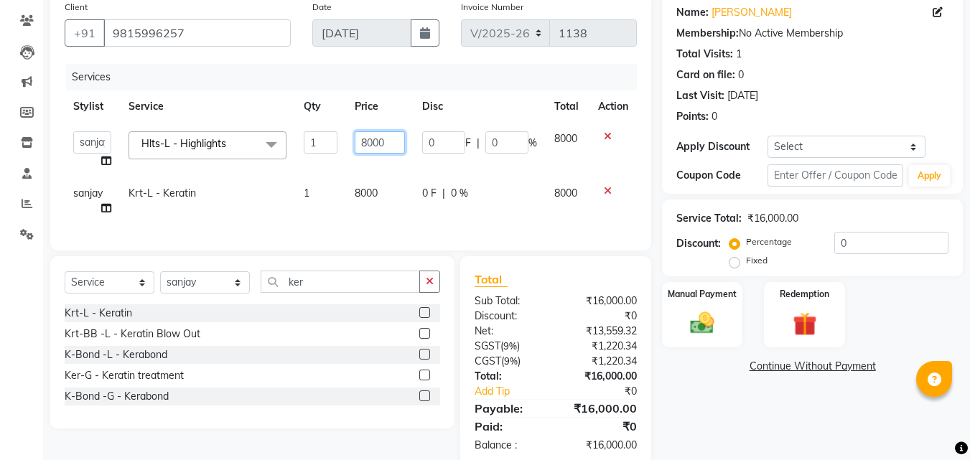 This screenshot has width=970, height=460. I want to click on a: Continue Without Payment, so click(812, 366).